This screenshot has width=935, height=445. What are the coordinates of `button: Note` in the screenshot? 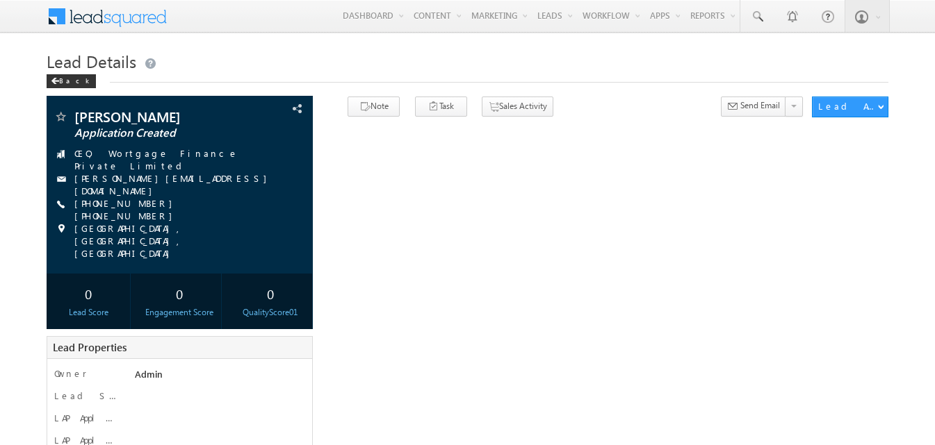 It's located at (373, 106).